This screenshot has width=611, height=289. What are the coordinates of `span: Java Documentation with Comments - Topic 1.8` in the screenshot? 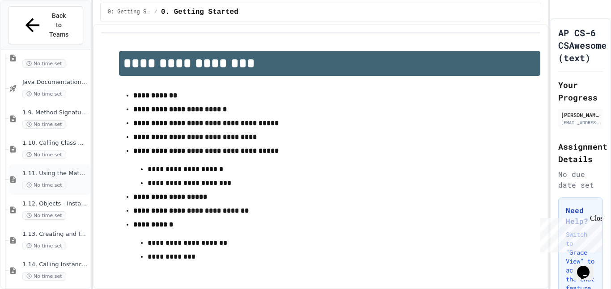 It's located at (55, 82).